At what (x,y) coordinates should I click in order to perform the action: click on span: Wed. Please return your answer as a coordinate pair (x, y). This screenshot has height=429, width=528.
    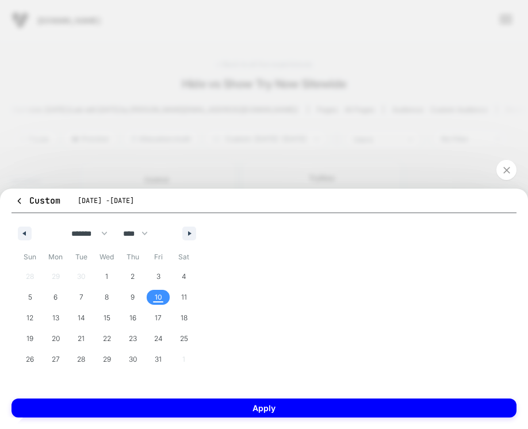
    Looking at the image, I should click on (107, 257).